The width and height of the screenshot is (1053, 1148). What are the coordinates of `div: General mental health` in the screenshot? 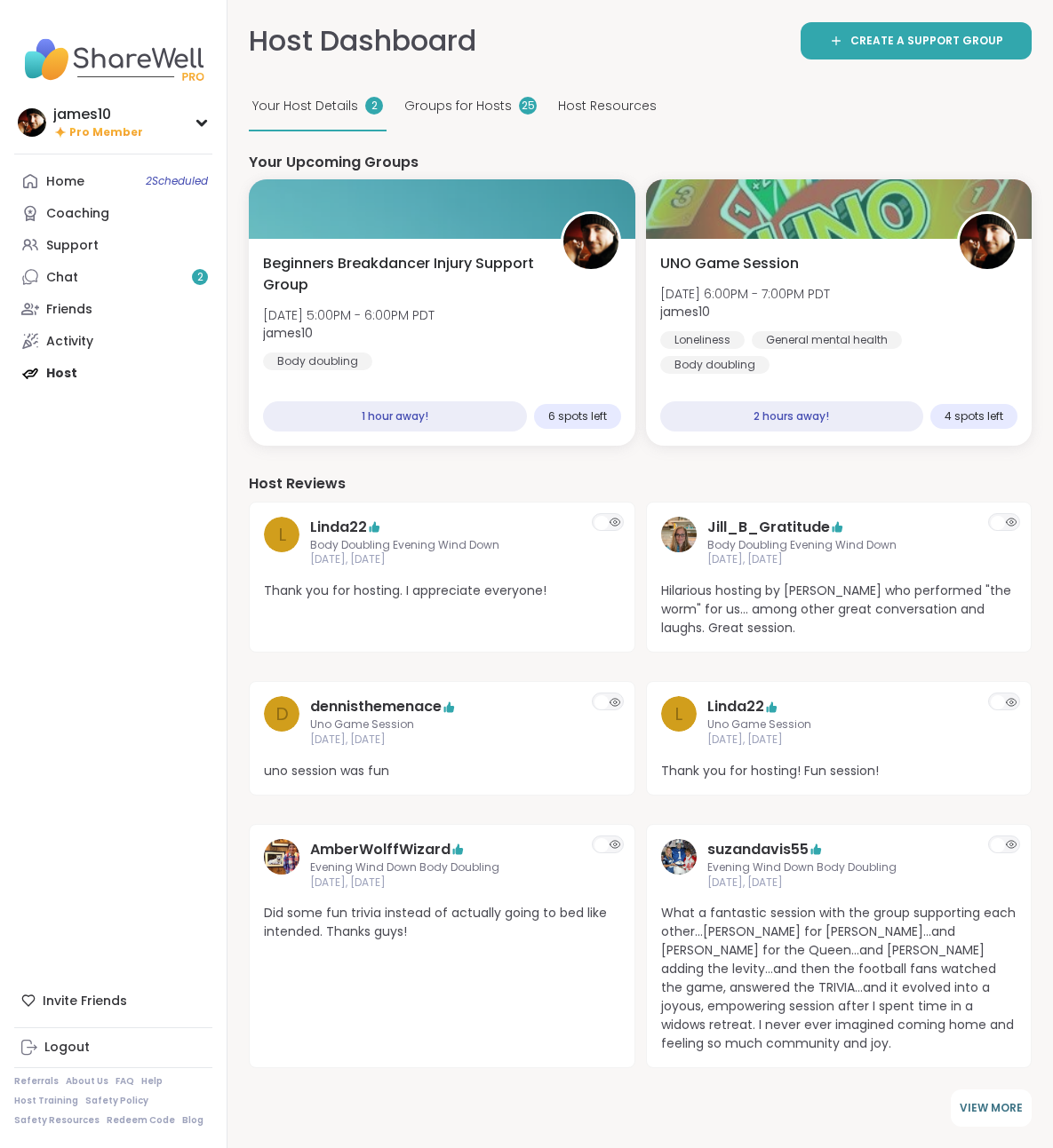 It's located at (826, 340).